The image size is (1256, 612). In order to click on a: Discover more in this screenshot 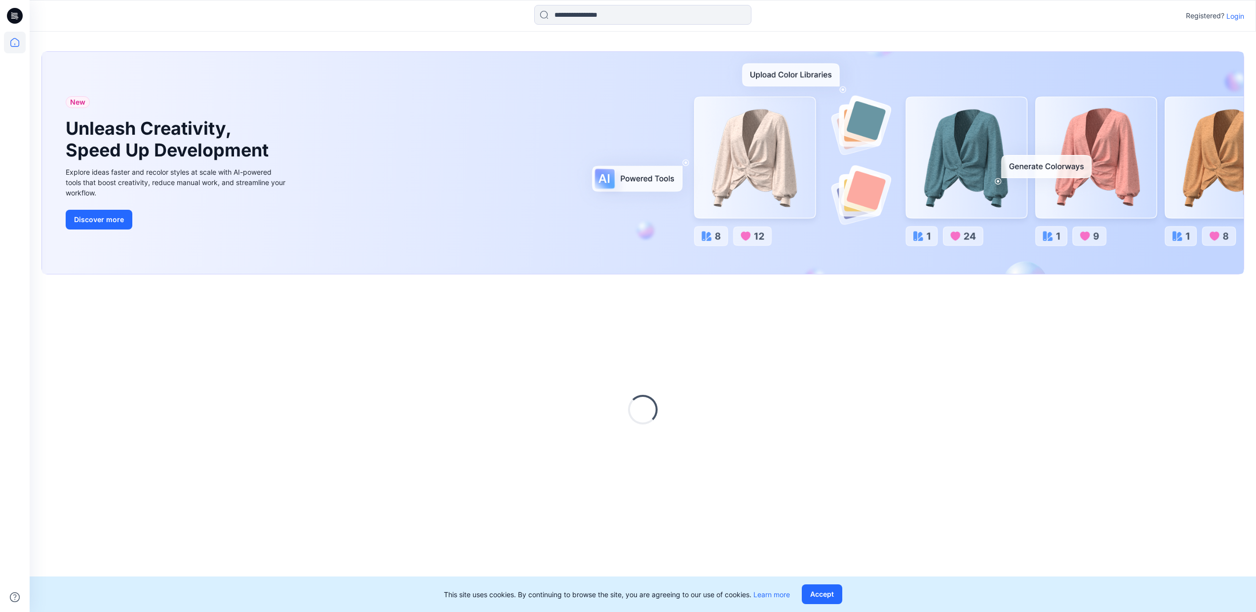, I will do `click(177, 220)`.